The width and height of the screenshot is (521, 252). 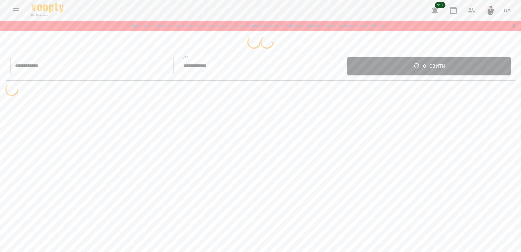 I want to click on img: Voopty Logo, so click(x=48, y=8).